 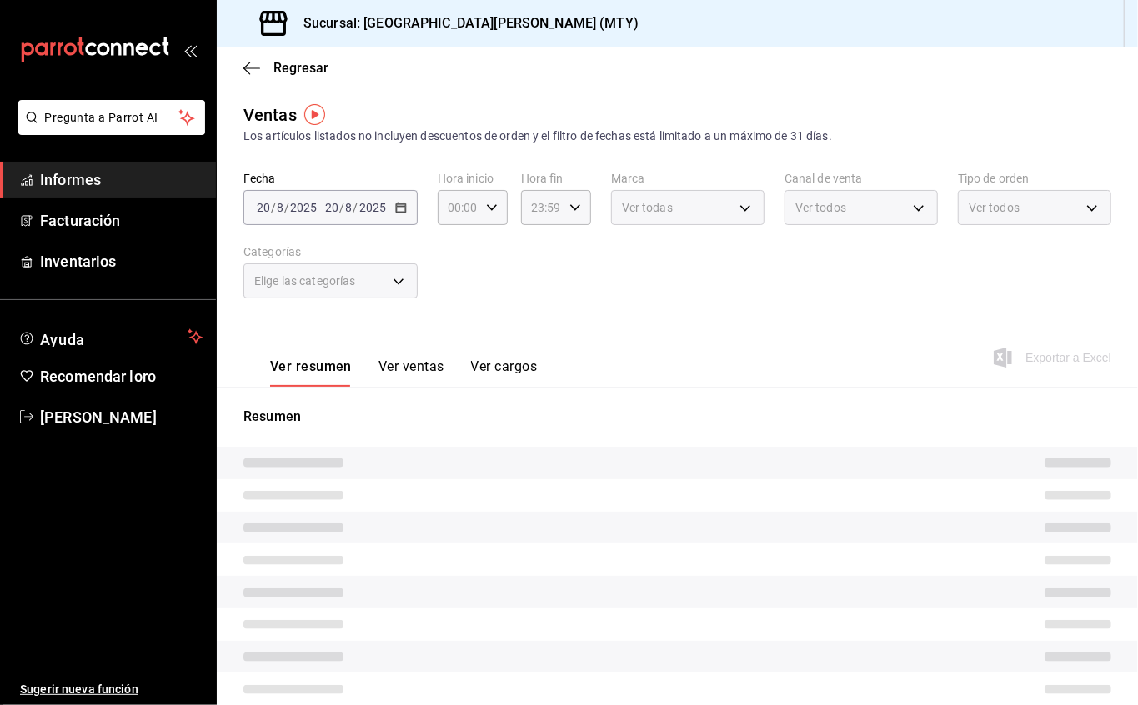 What do you see at coordinates (190, 50) in the screenshot?
I see `button: abrir_cajón_menú` at bounding box center [190, 50].